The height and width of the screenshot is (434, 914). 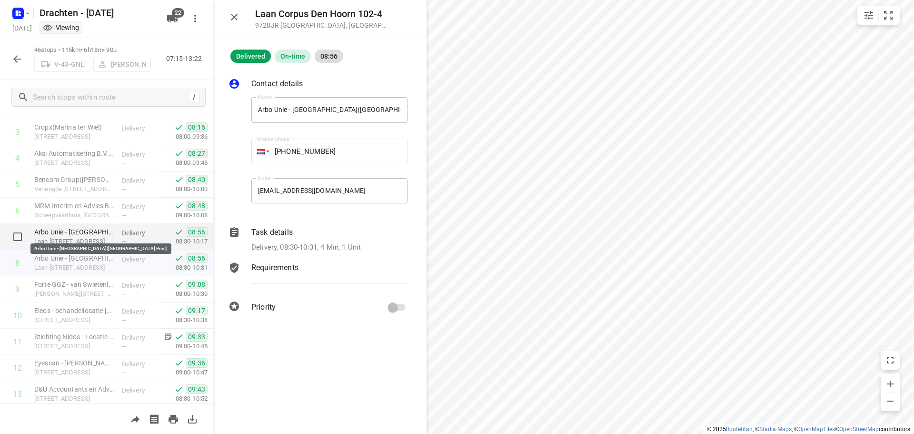 What do you see at coordinates (17, 158) in the screenshot?
I see `div: 4` at bounding box center [17, 158].